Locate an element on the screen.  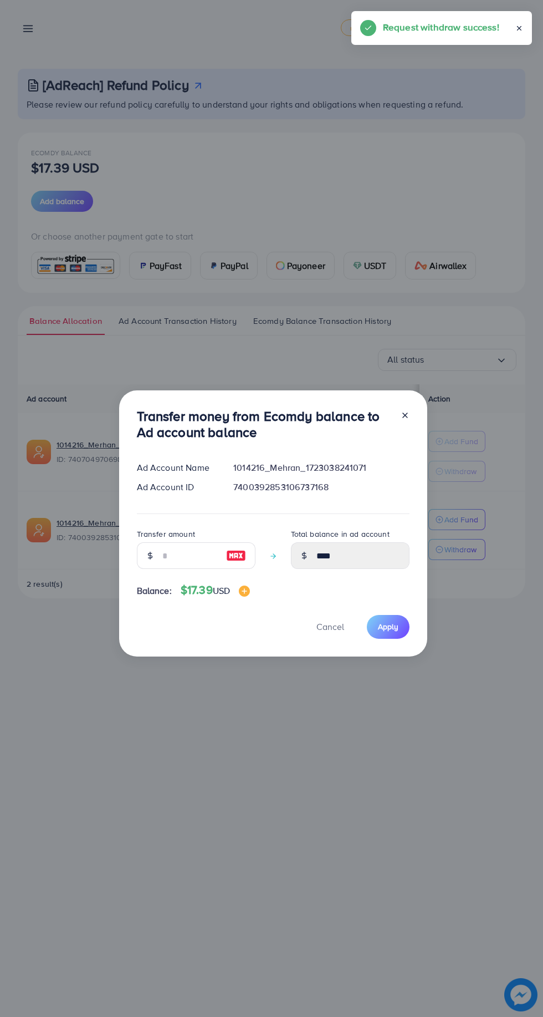
div: 7400392853106737168 is located at coordinates (321, 487).